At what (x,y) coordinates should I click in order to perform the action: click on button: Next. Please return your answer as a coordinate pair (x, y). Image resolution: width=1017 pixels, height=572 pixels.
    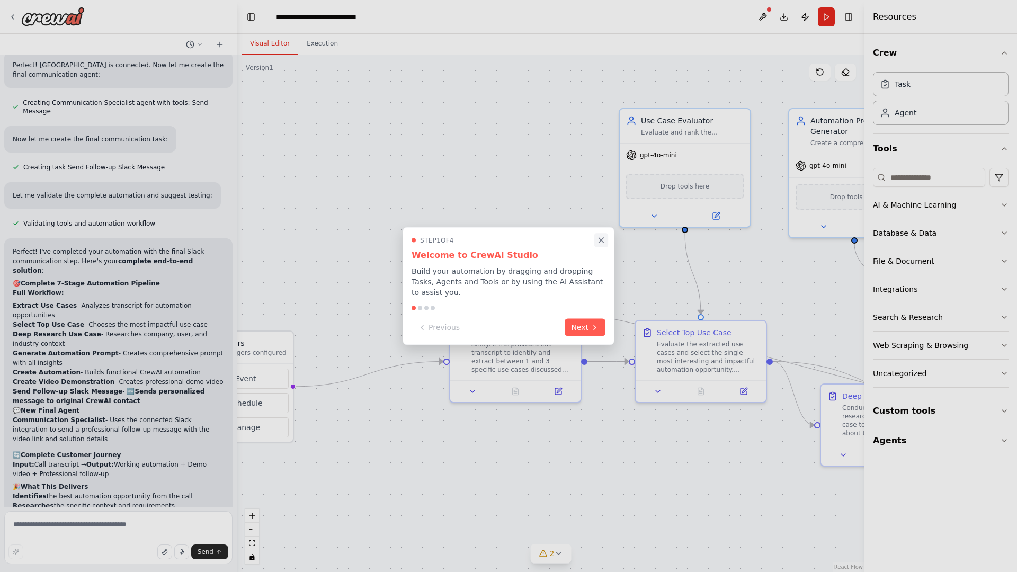
    Looking at the image, I should click on (585, 327).